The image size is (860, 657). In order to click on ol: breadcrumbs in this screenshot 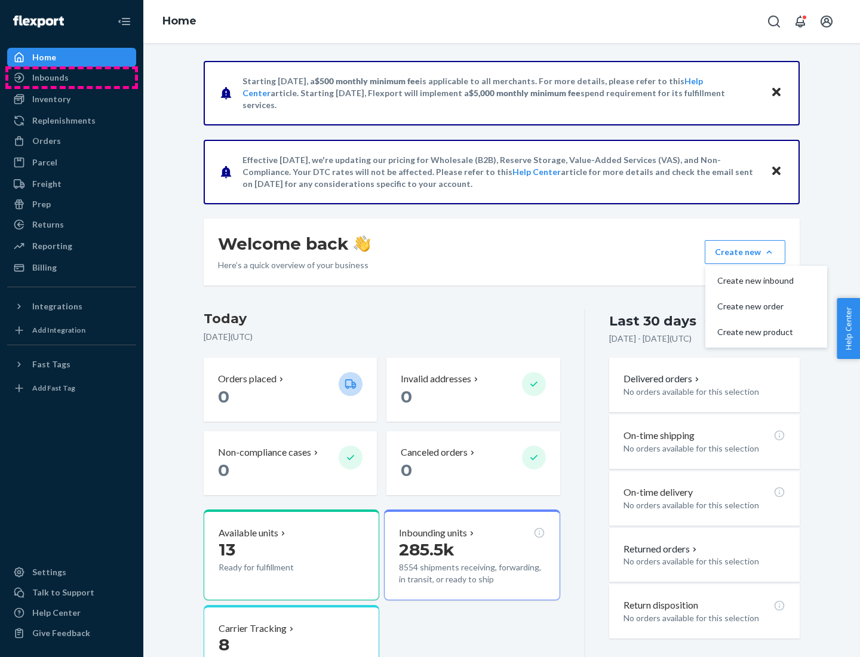, I will do `click(179, 21)`.